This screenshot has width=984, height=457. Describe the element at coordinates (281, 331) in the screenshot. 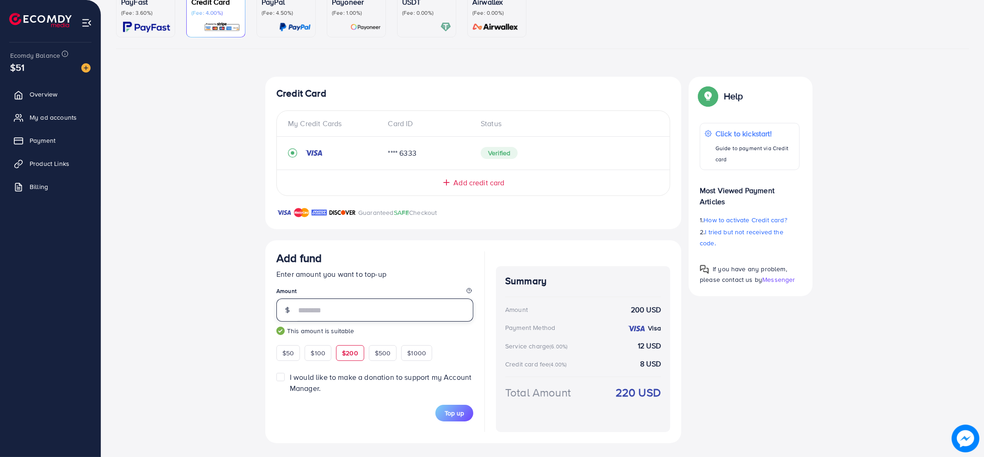

I see `img: guide` at that location.